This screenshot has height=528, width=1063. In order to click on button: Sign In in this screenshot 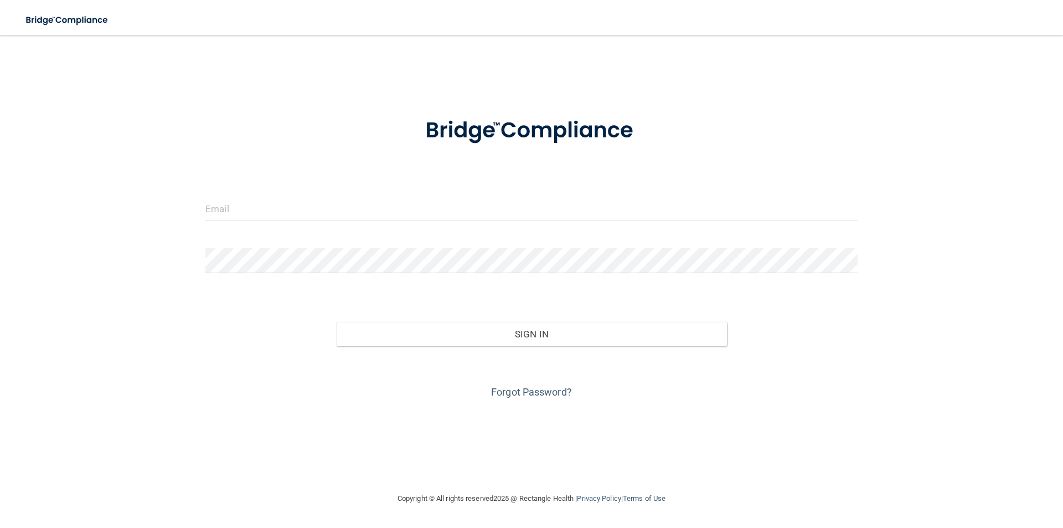, I will do `click(532, 334)`.